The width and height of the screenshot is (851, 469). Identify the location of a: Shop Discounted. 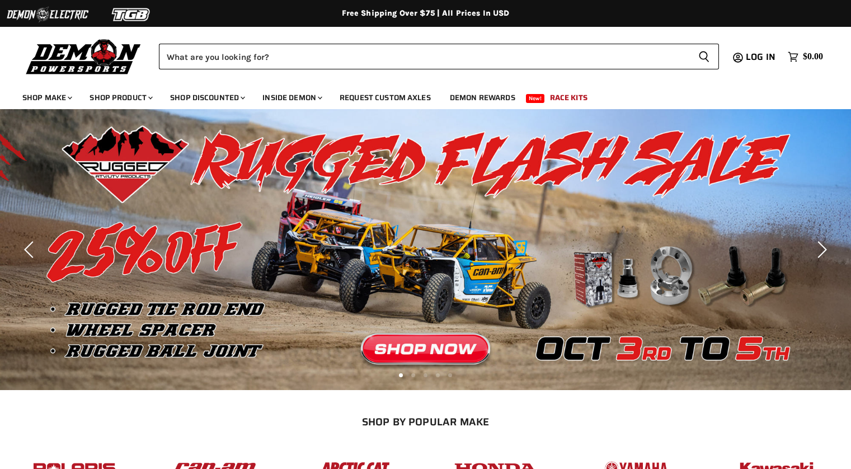
(206, 97).